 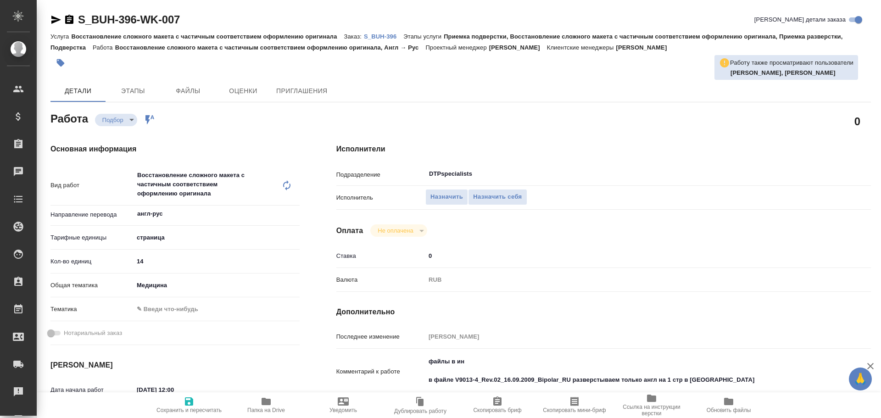 I want to click on span: Скопировать мини-бриф, so click(x=574, y=410).